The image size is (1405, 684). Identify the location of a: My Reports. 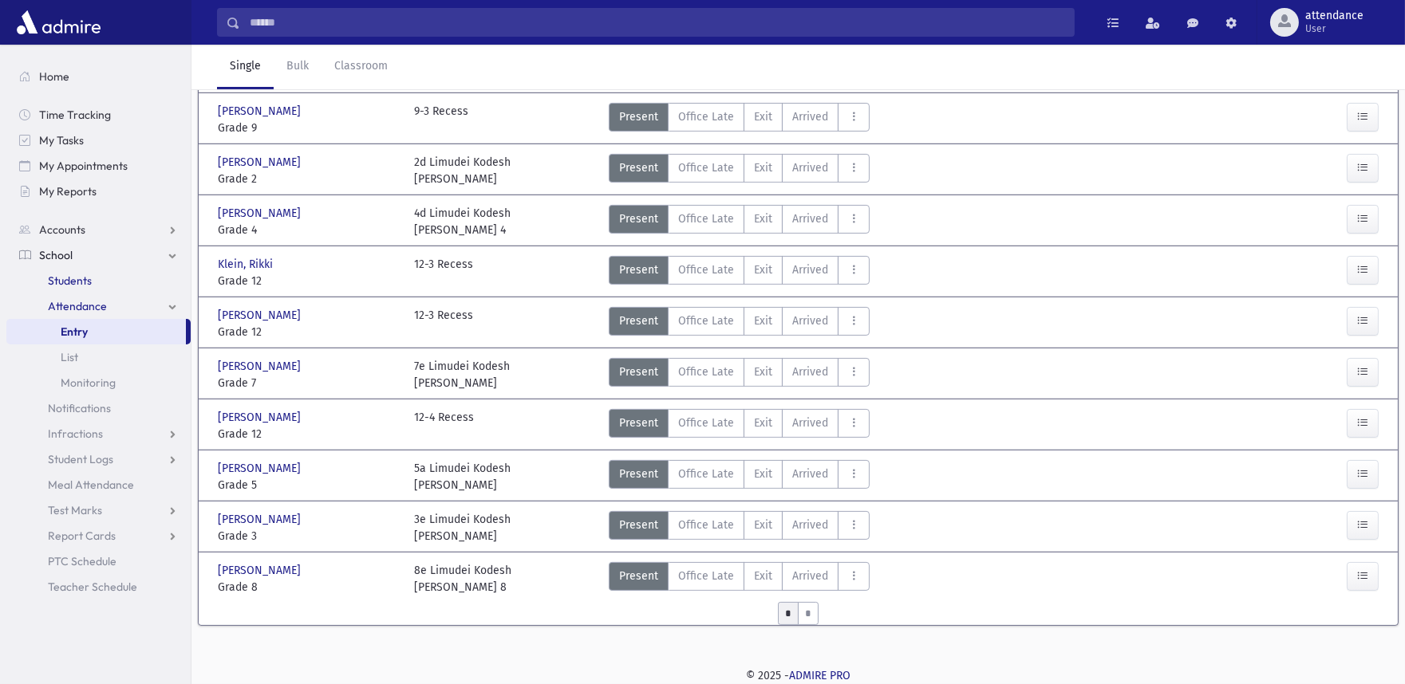
(98, 191).